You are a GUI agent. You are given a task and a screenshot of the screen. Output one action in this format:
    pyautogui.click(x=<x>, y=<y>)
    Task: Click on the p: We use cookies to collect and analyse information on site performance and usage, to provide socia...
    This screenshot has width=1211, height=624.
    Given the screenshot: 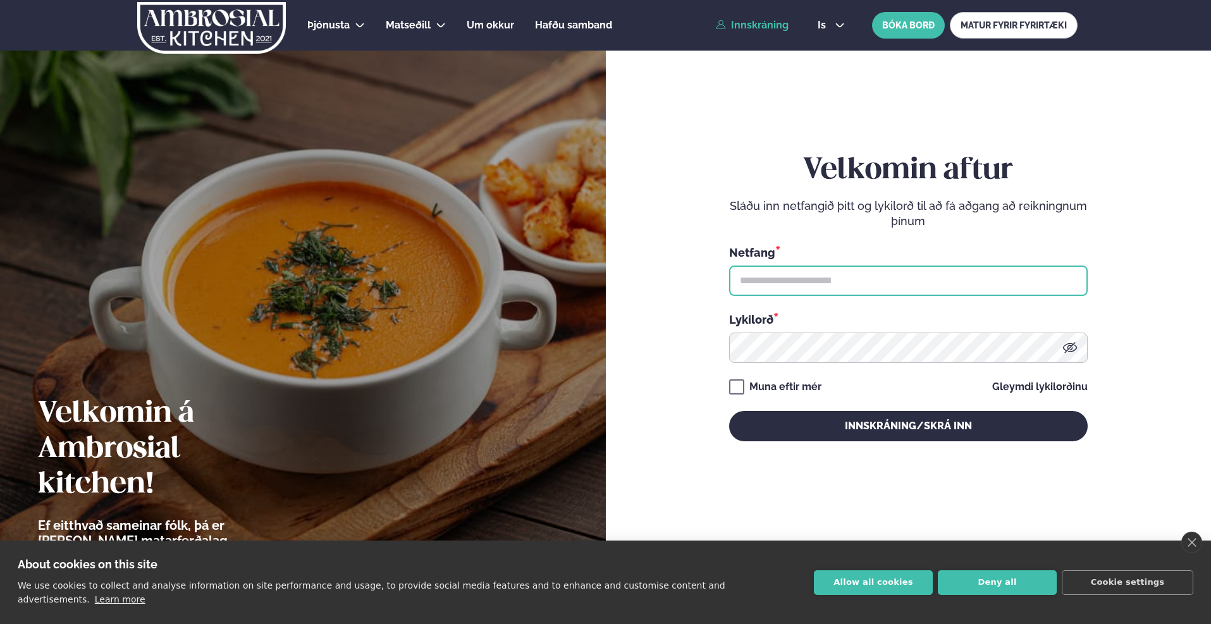 What is the action you would take?
    pyautogui.click(x=371, y=592)
    